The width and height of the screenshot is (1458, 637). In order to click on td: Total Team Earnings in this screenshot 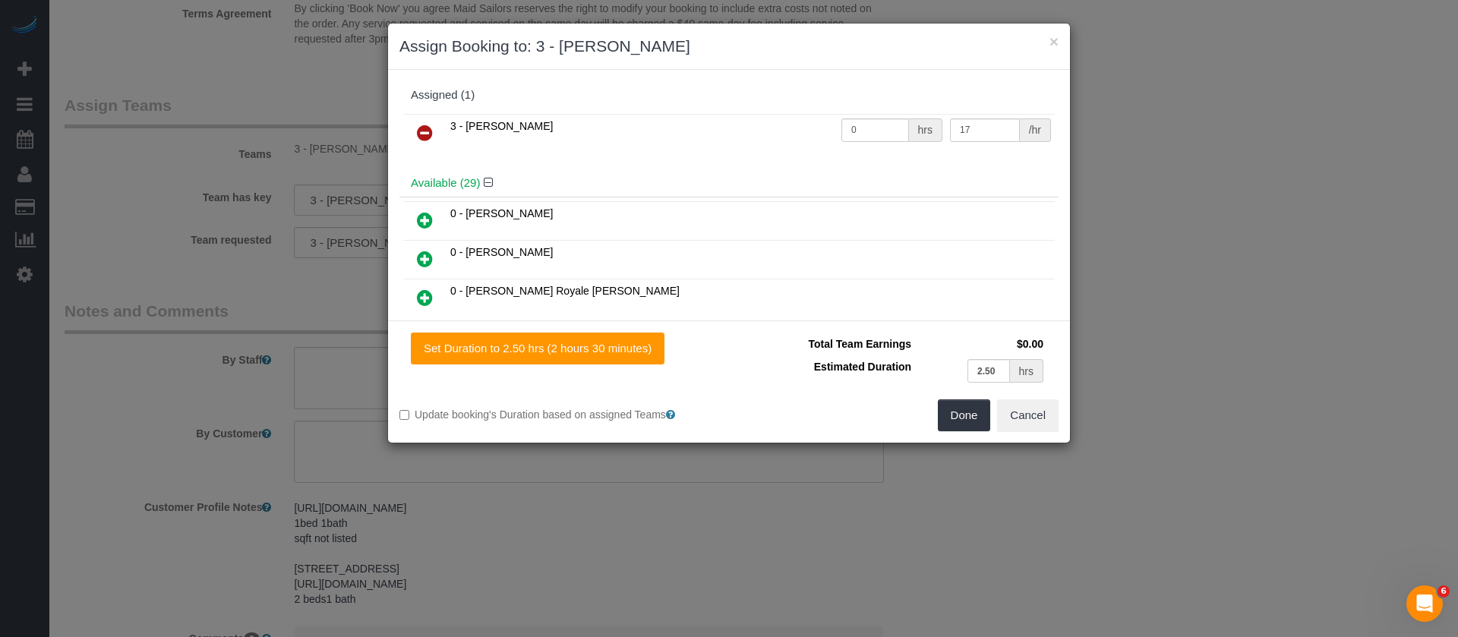, I will do `click(828, 344)`.